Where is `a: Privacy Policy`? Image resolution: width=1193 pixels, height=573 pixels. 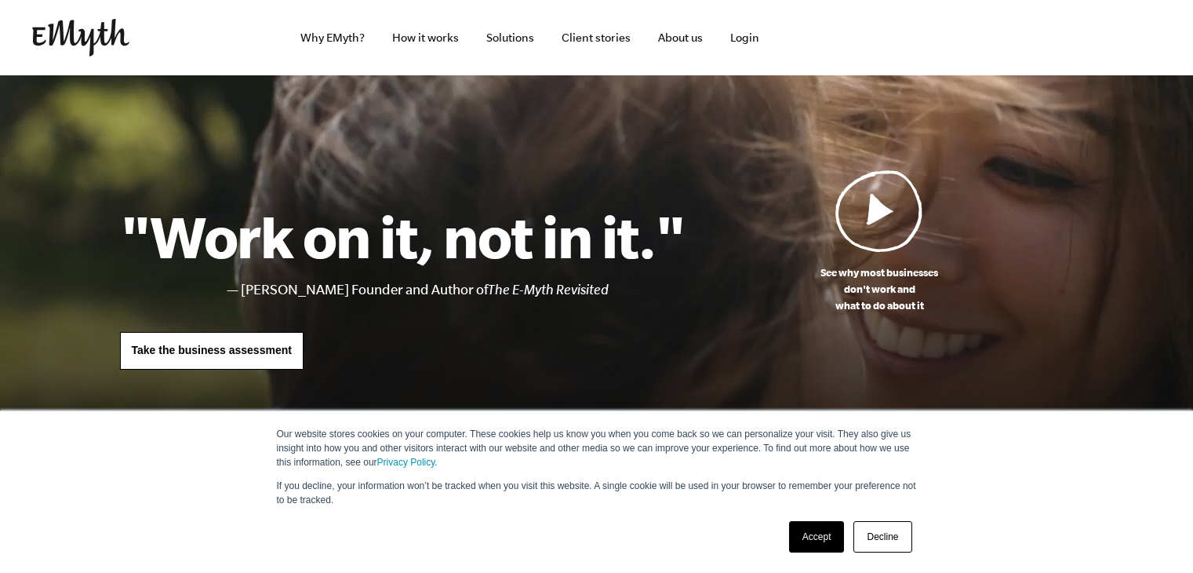
a: Privacy Policy is located at coordinates (406, 462).